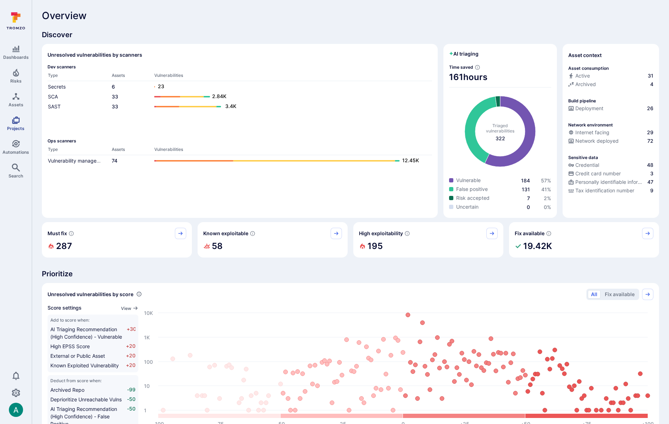 This screenshot has height=424, width=669. I want to click on span: Dashboards, so click(16, 57).